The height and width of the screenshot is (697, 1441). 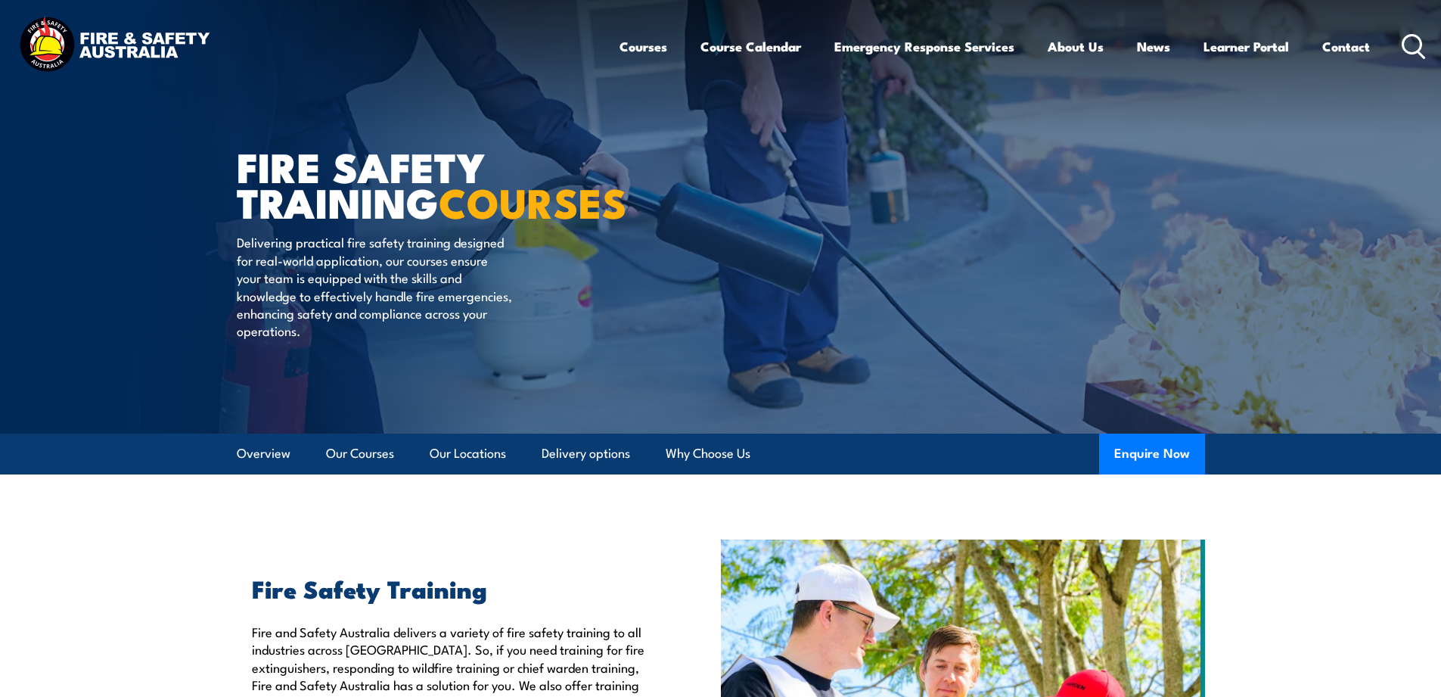 What do you see at coordinates (643, 46) in the screenshot?
I see `a: Courses` at bounding box center [643, 46].